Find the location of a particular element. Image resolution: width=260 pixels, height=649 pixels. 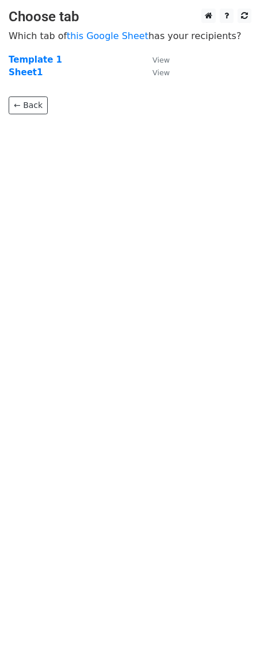

strong: Sheet1 is located at coordinates (25, 72).